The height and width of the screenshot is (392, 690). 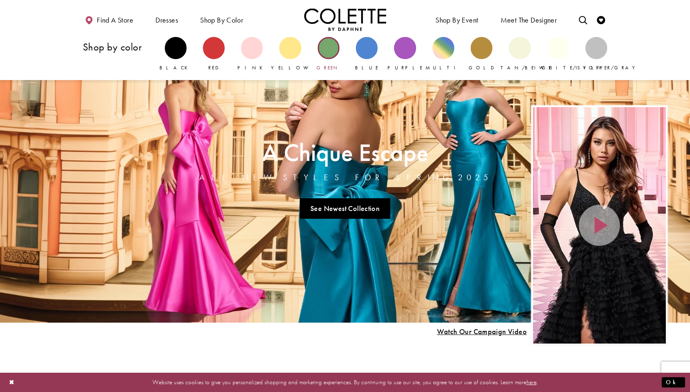 I want to click on ul: Slider Links, so click(x=345, y=208).